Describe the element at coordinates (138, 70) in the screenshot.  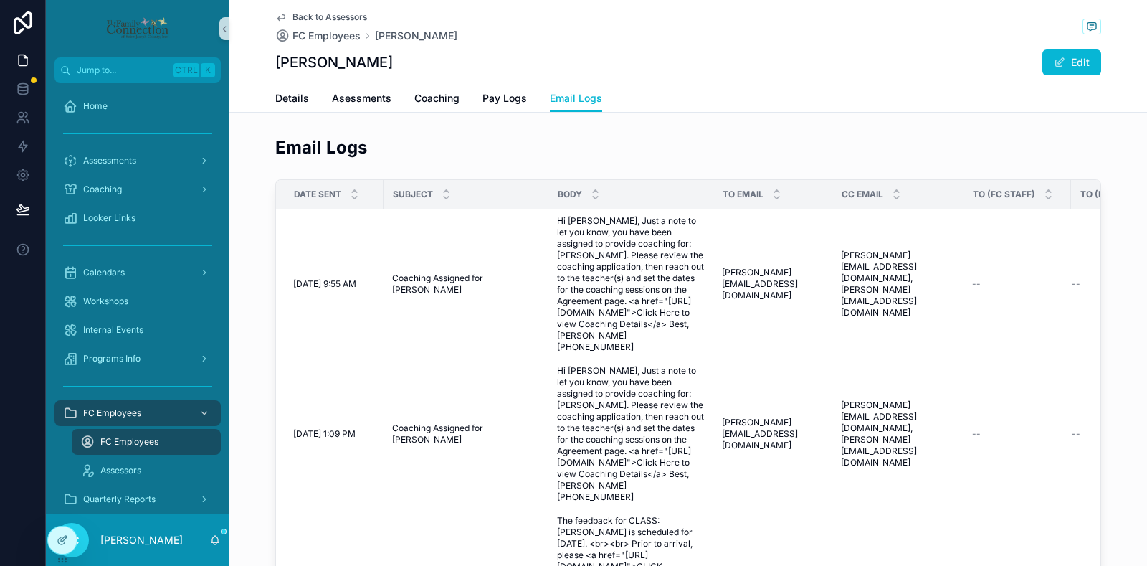
I see `button: Jump to...CtrlK` at that location.